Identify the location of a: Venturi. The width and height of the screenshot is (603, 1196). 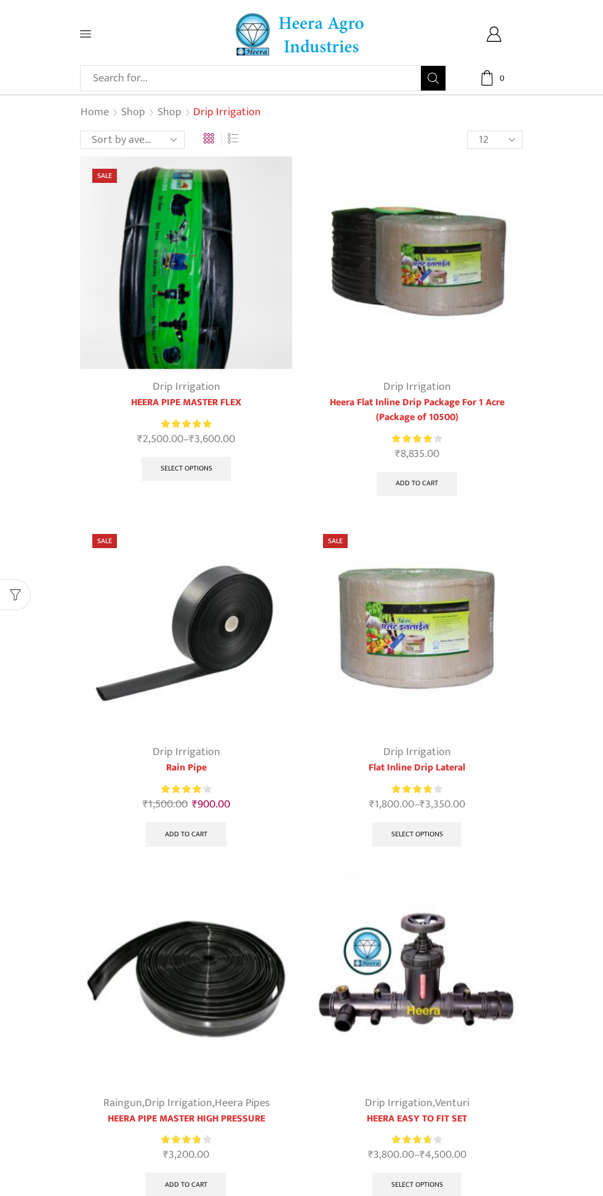
(453, 1103).